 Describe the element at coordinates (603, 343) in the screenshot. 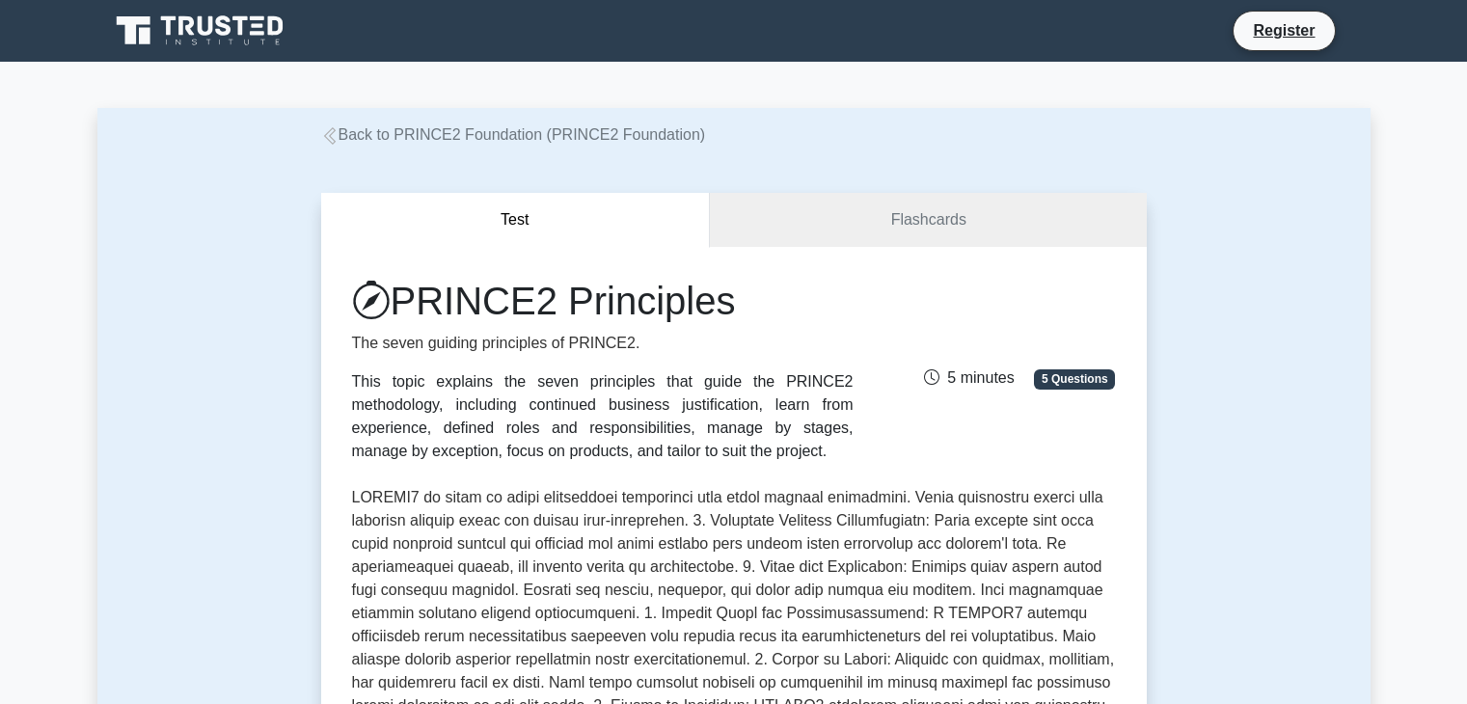

I see `p: The seven guiding principles of PRINCE2.` at that location.